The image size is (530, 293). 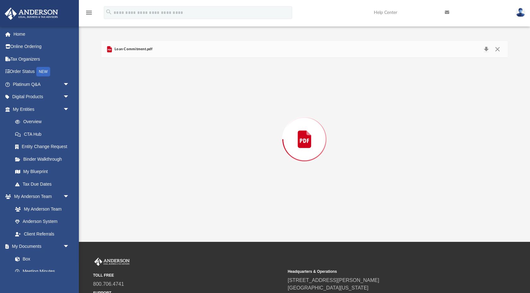 What do you see at coordinates (42, 222) in the screenshot?
I see `a: Anderson System` at bounding box center [42, 222].